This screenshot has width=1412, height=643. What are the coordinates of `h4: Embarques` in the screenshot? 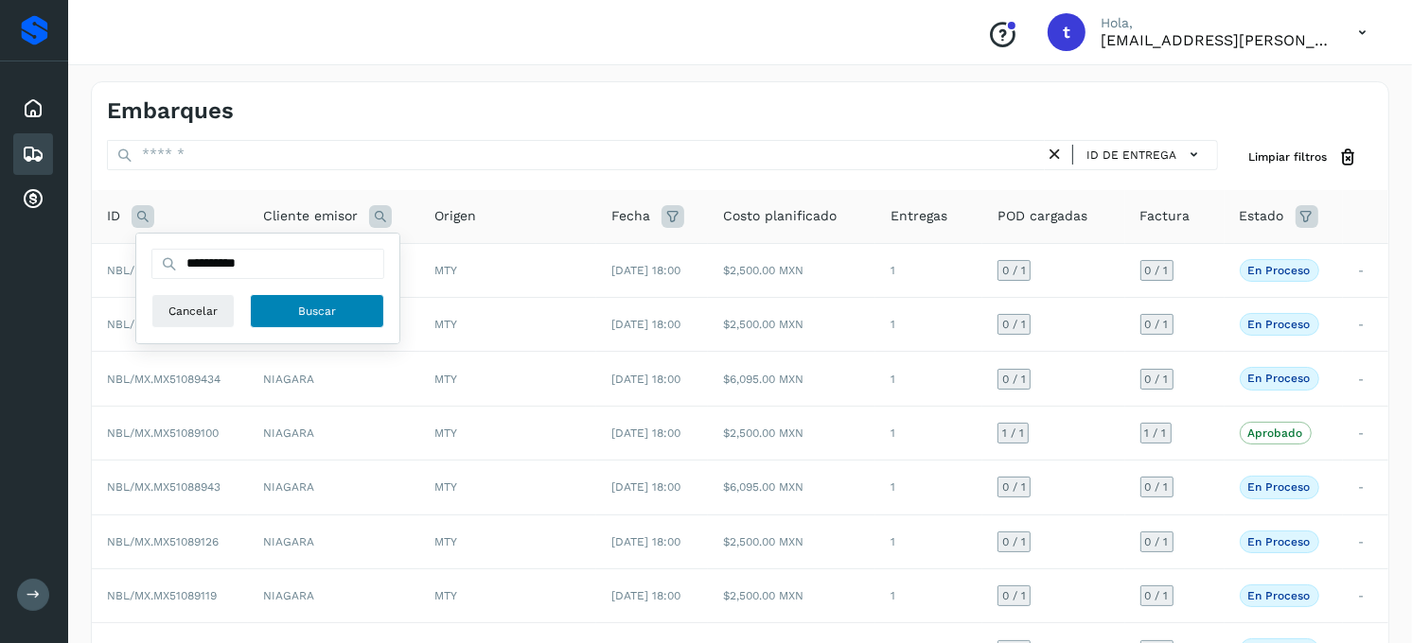 It's located at (170, 111).